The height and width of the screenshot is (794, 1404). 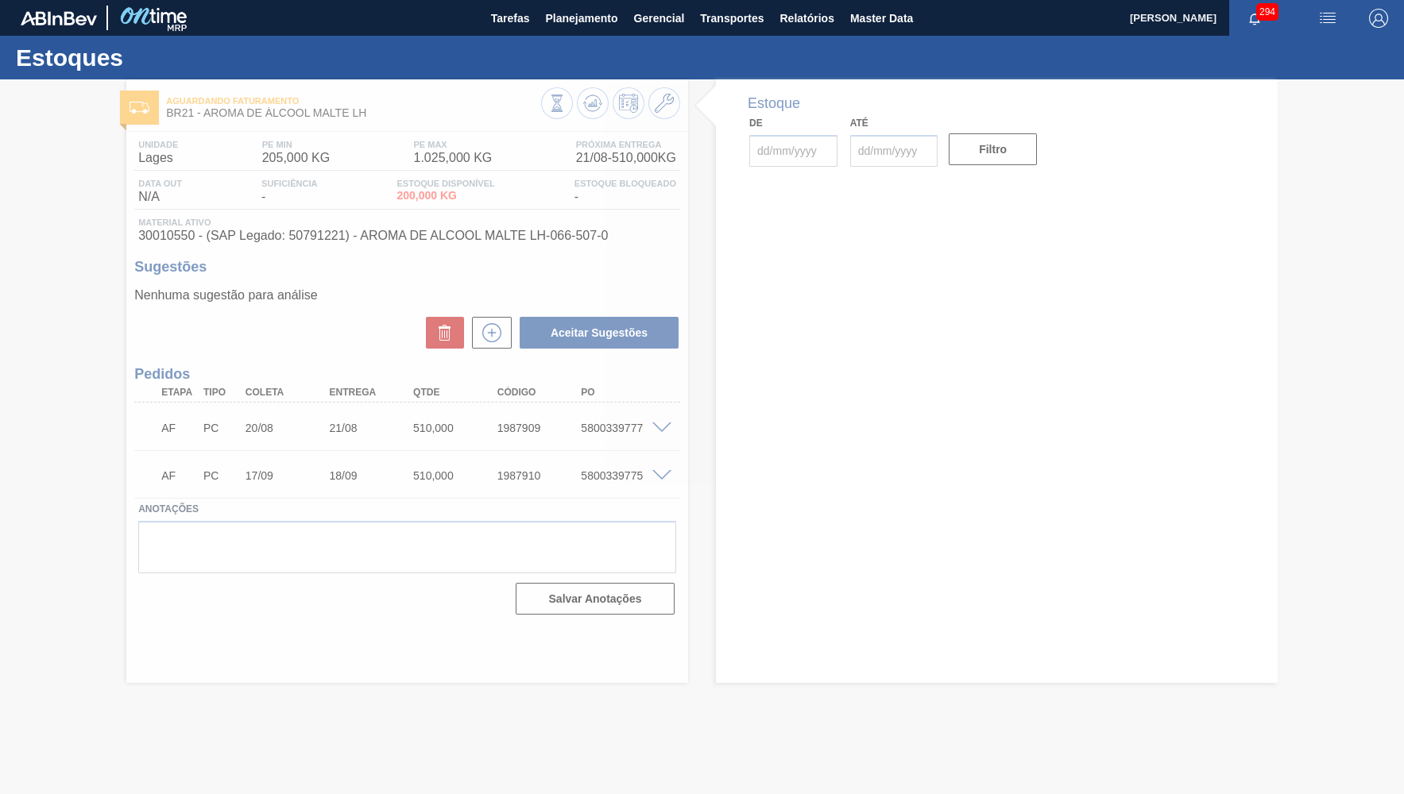 What do you see at coordinates (1327, 18) in the screenshot?
I see `img: userActions` at bounding box center [1327, 18].